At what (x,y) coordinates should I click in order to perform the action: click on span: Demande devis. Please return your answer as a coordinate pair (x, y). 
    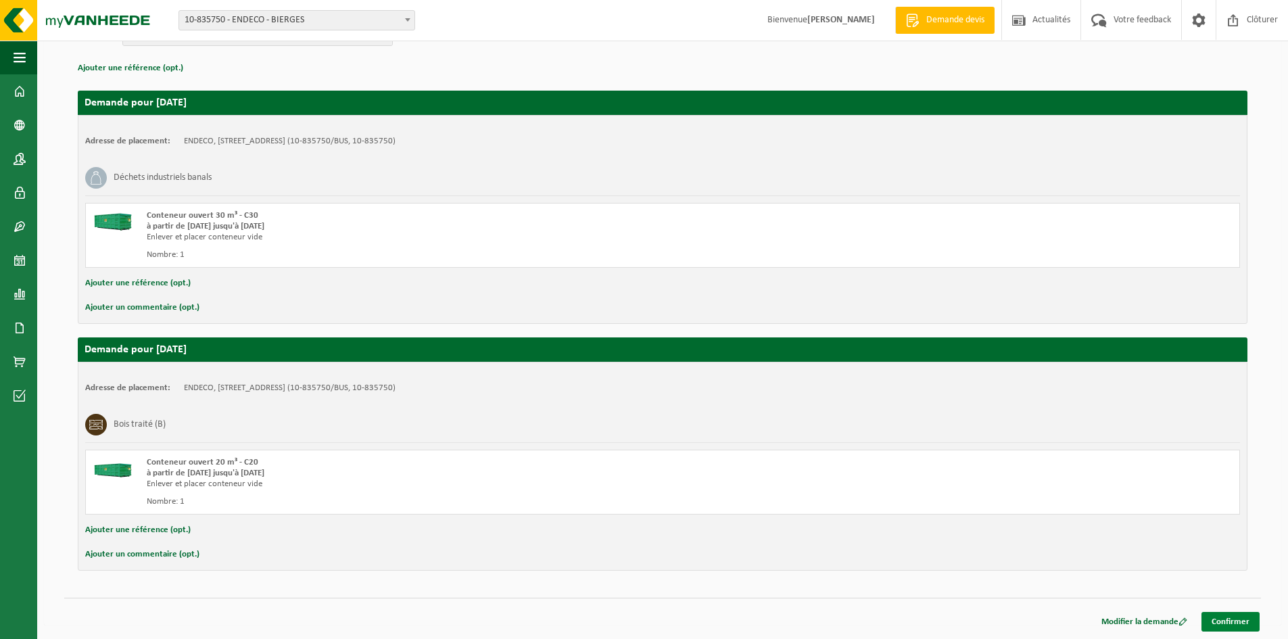
    Looking at the image, I should click on (955, 20).